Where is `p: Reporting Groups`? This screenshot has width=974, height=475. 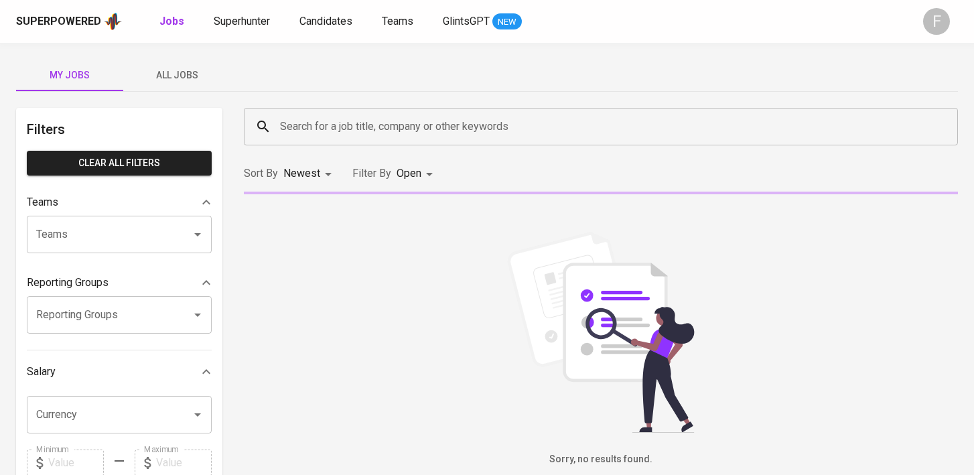
p: Reporting Groups is located at coordinates (68, 283).